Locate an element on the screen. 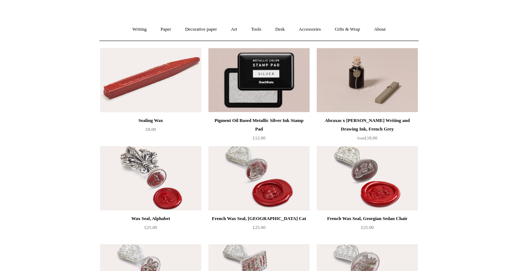 Image resolution: width=518 pixels, height=271 pixels. a: Sealing Wax Sealing Wax is located at coordinates (151, 80).